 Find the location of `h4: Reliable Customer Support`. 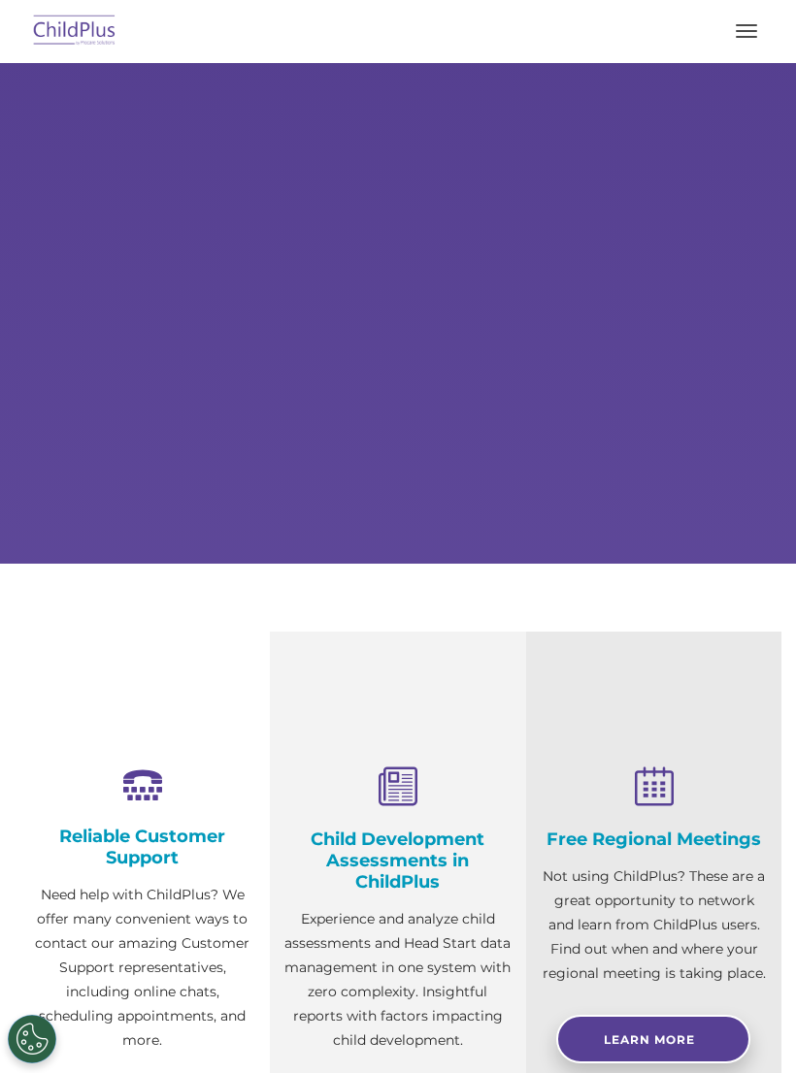

h4: Reliable Customer Support is located at coordinates (142, 847).